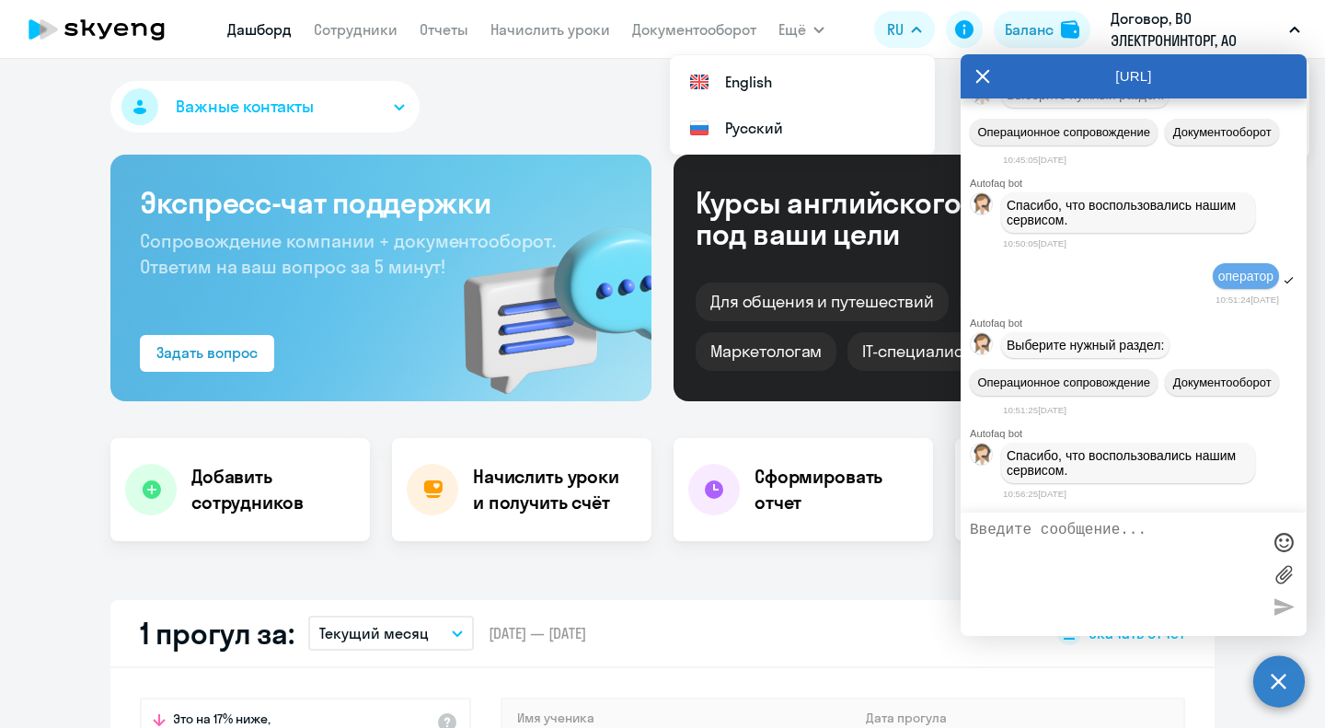 The image size is (1325, 728). I want to click on p: Договор, ВО ЭЛЕКТРОНИНТОРГ, АО, so click(1196, 29).